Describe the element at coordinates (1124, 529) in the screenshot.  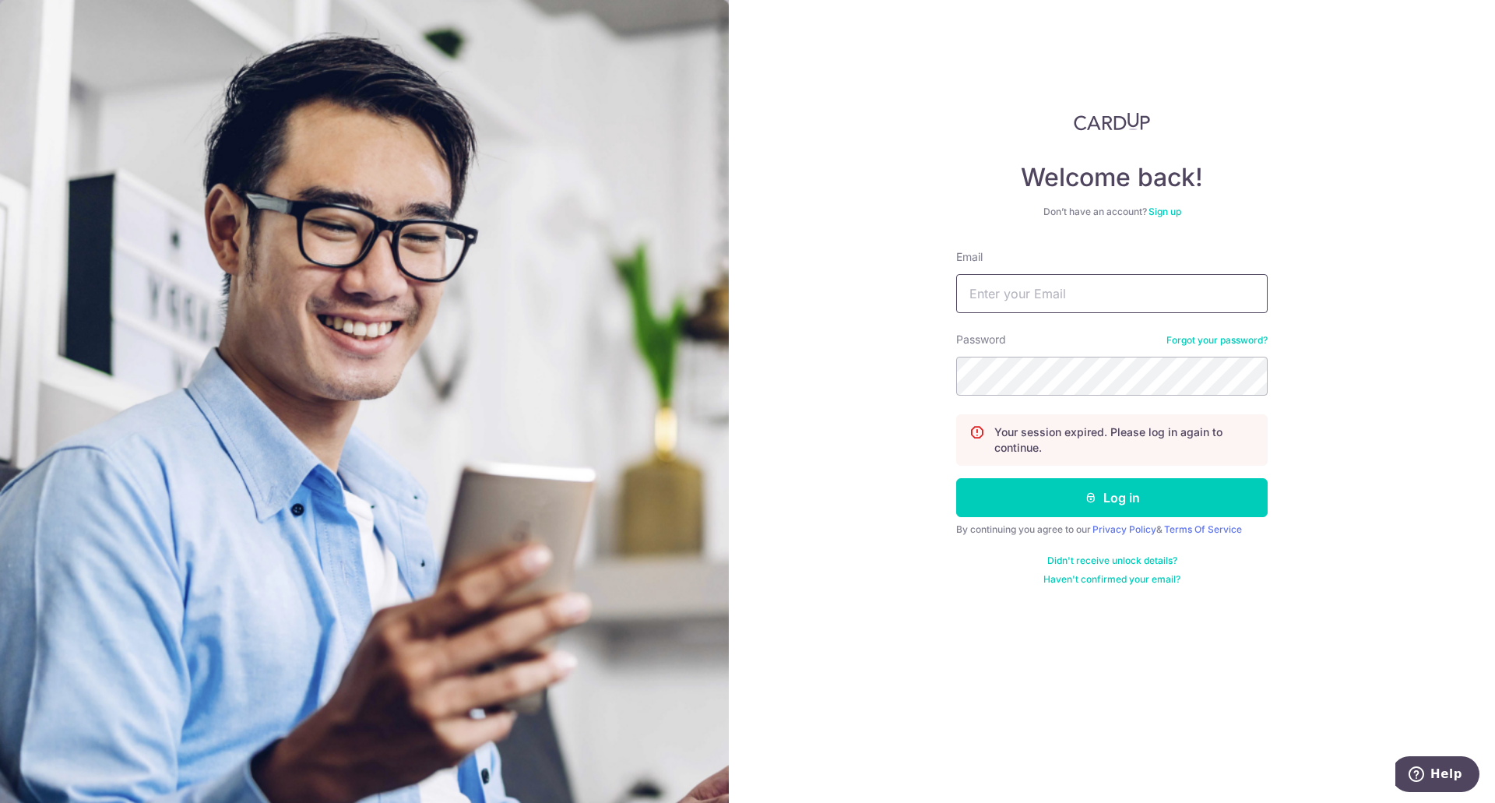
I see `a: Privacy Policy` at that location.